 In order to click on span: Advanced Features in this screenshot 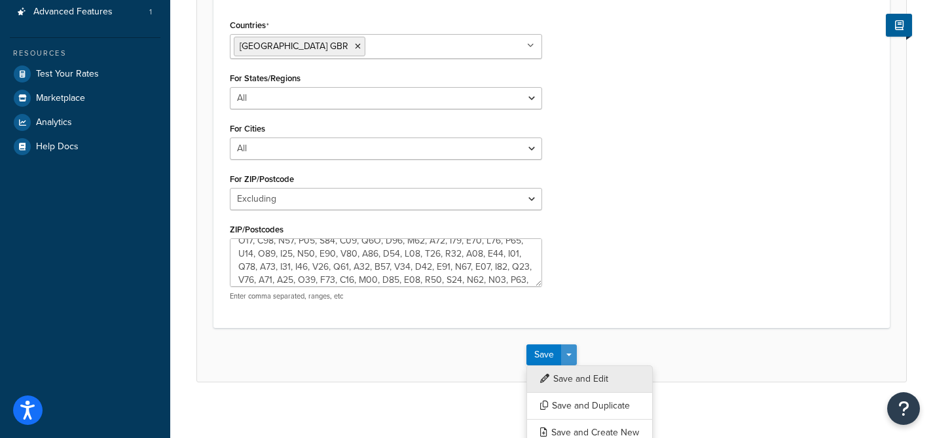, I will do `click(73, 12)`.